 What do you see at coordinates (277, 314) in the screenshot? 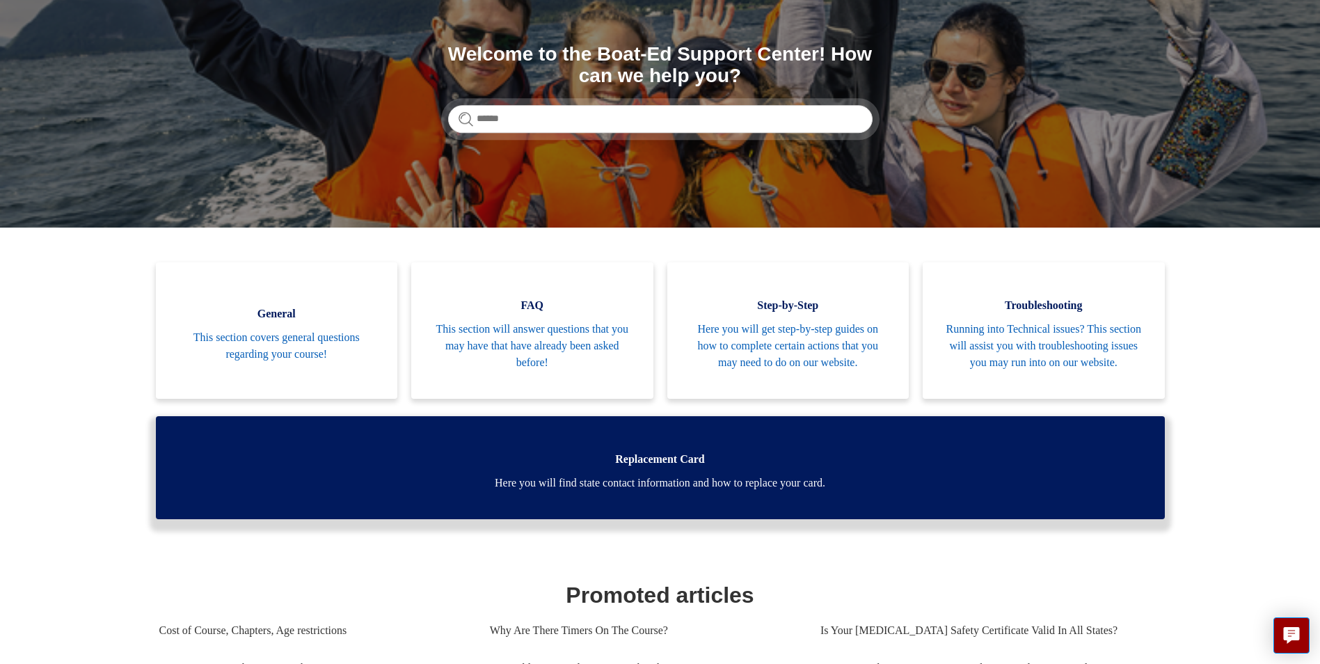
I see `span: General` at bounding box center [277, 314].